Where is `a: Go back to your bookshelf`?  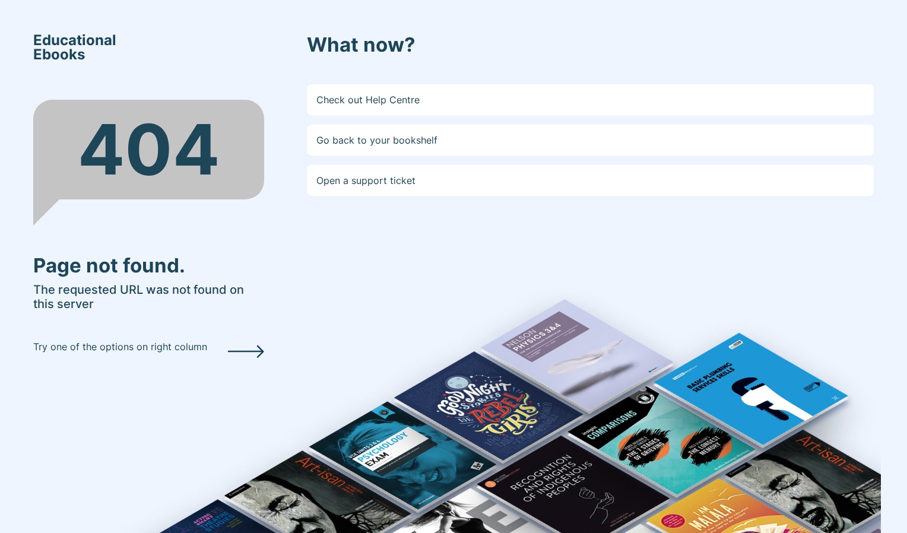 a: Go back to your bookshelf is located at coordinates (590, 140).